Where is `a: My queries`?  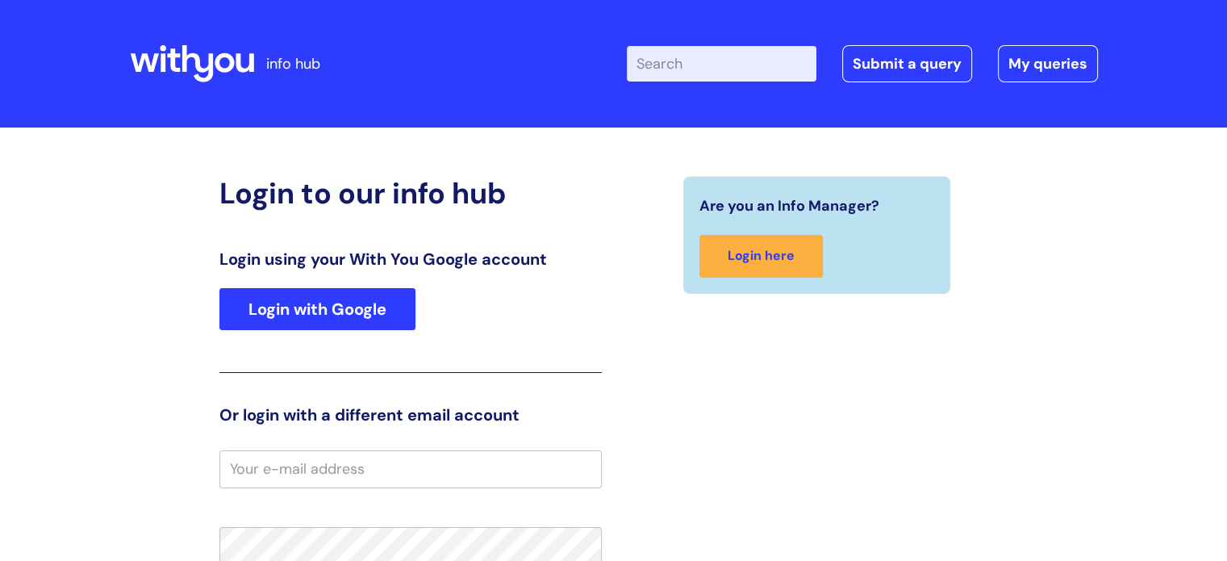
a: My queries is located at coordinates (1048, 64).